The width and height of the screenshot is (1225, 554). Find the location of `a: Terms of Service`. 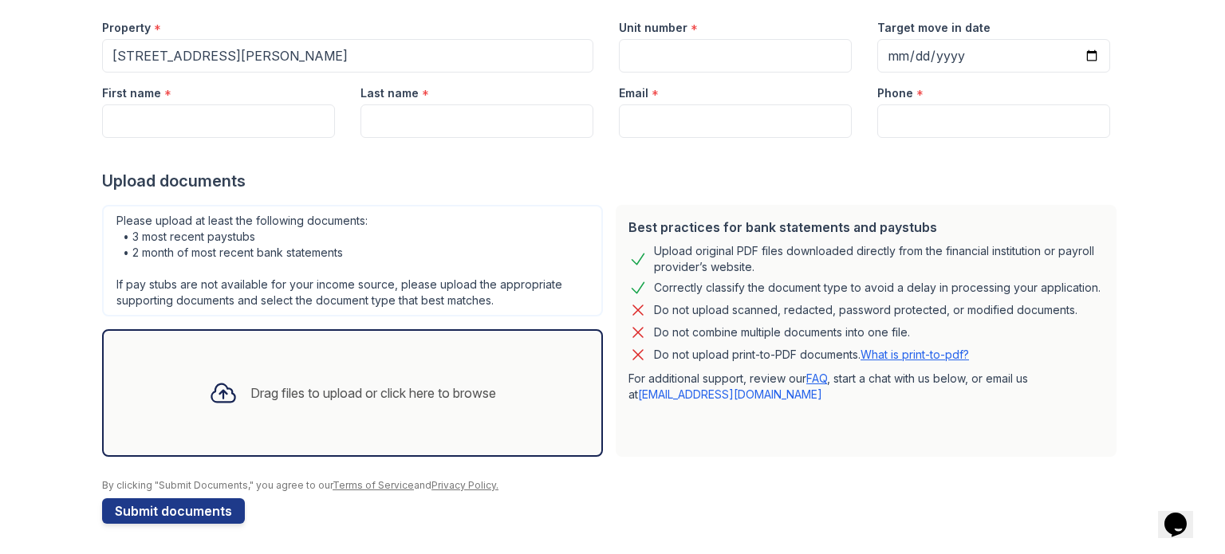

a: Terms of Service is located at coordinates (373, 485).